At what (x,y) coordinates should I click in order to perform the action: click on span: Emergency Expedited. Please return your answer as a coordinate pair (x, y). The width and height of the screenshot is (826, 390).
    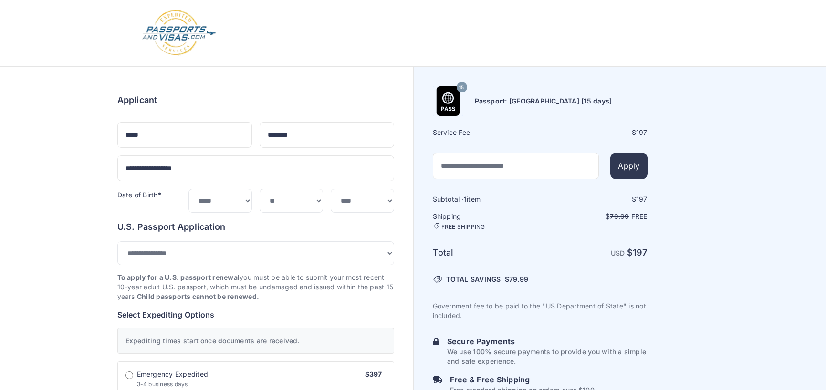
    Looking at the image, I should click on (173, 375).